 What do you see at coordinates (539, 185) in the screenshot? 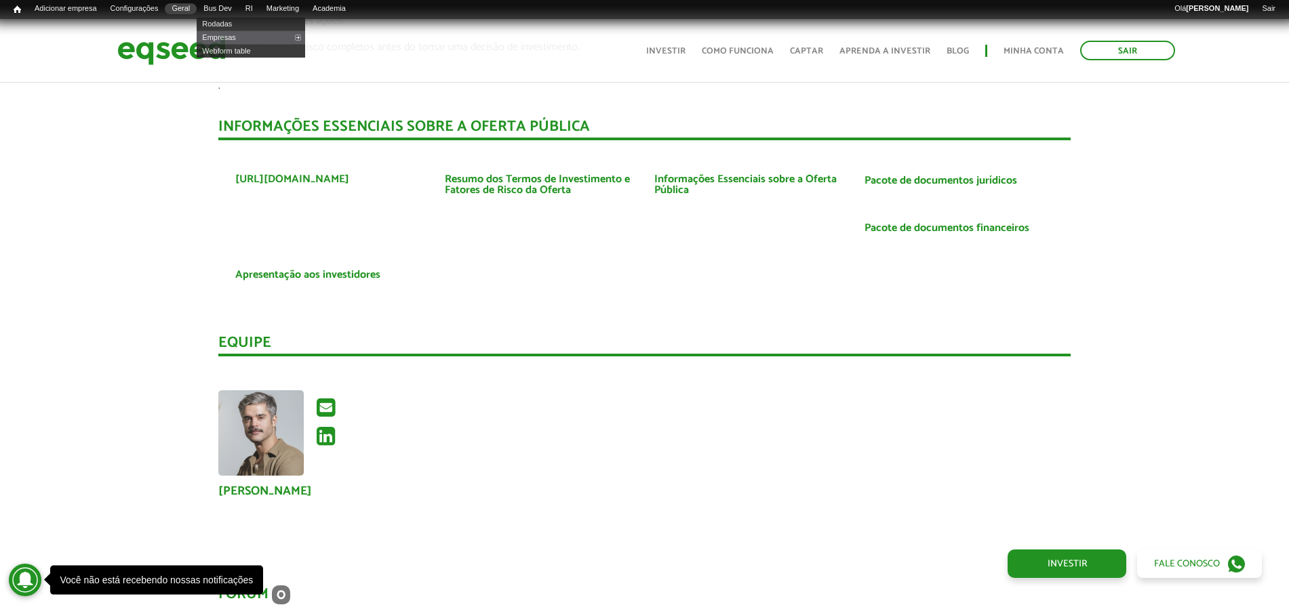
I see `a: Resumo dos Termos de Investimento e Fatores de Risco da Oferta` at bounding box center [539, 185].